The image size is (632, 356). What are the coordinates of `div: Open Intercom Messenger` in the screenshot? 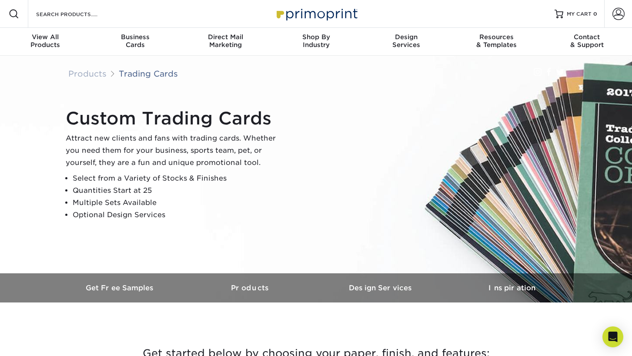 It's located at (613, 337).